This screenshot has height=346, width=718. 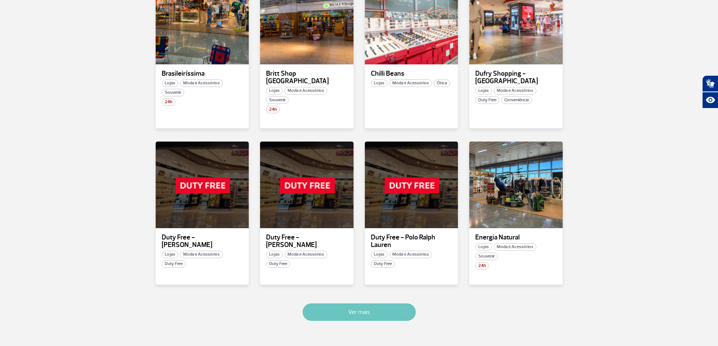 What do you see at coordinates (710, 100) in the screenshot?
I see `button: Abrir recursos assistivos.` at bounding box center [710, 100].